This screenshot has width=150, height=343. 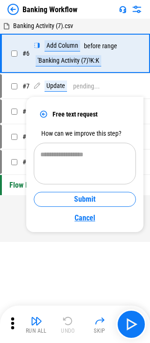 What do you see at coordinates (123, 9) in the screenshot?
I see `img: Support` at bounding box center [123, 9].